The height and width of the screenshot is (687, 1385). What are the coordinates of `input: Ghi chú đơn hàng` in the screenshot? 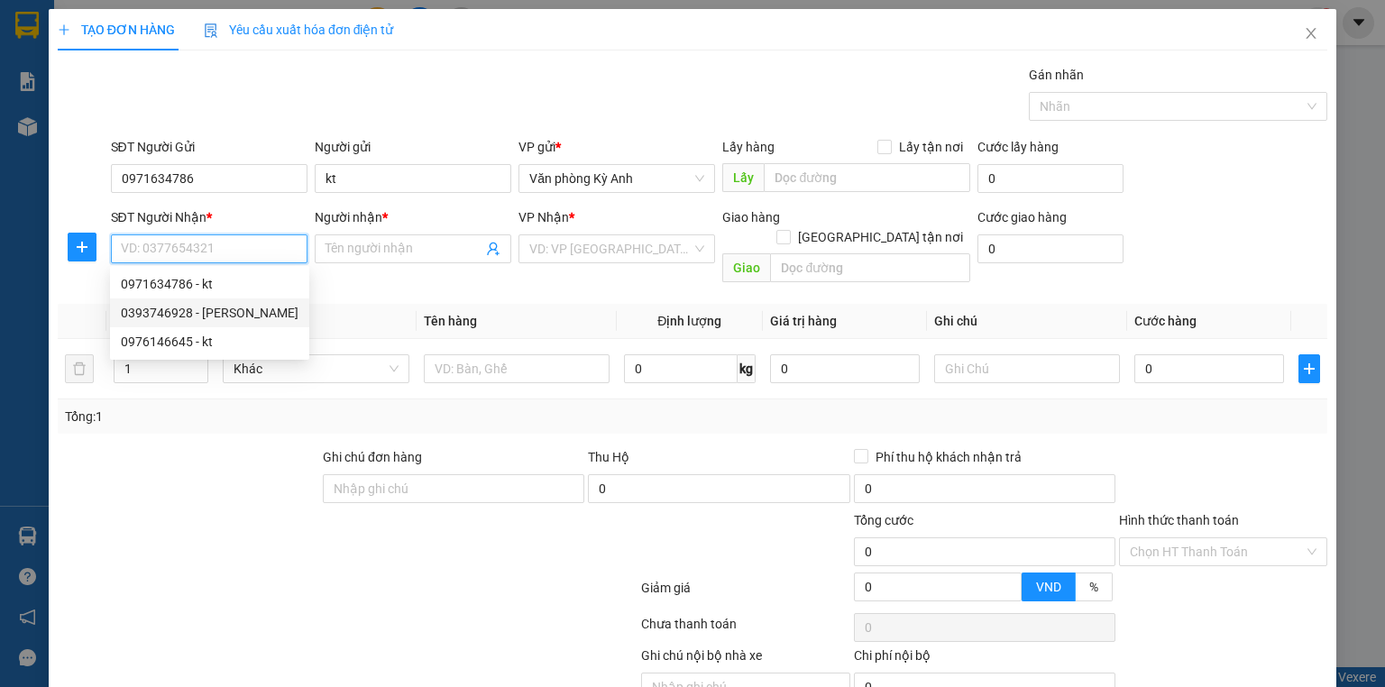 It's located at (454, 489).